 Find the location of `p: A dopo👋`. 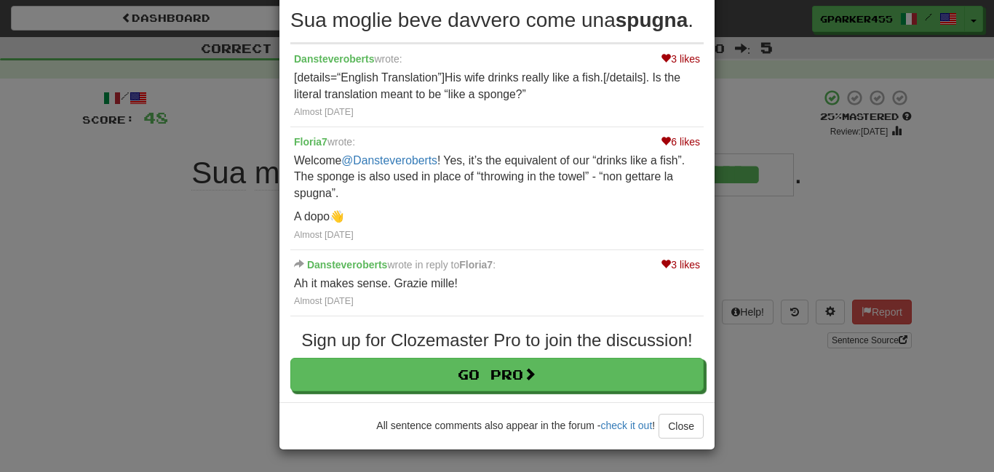

p: A dopo👋 is located at coordinates (497, 217).